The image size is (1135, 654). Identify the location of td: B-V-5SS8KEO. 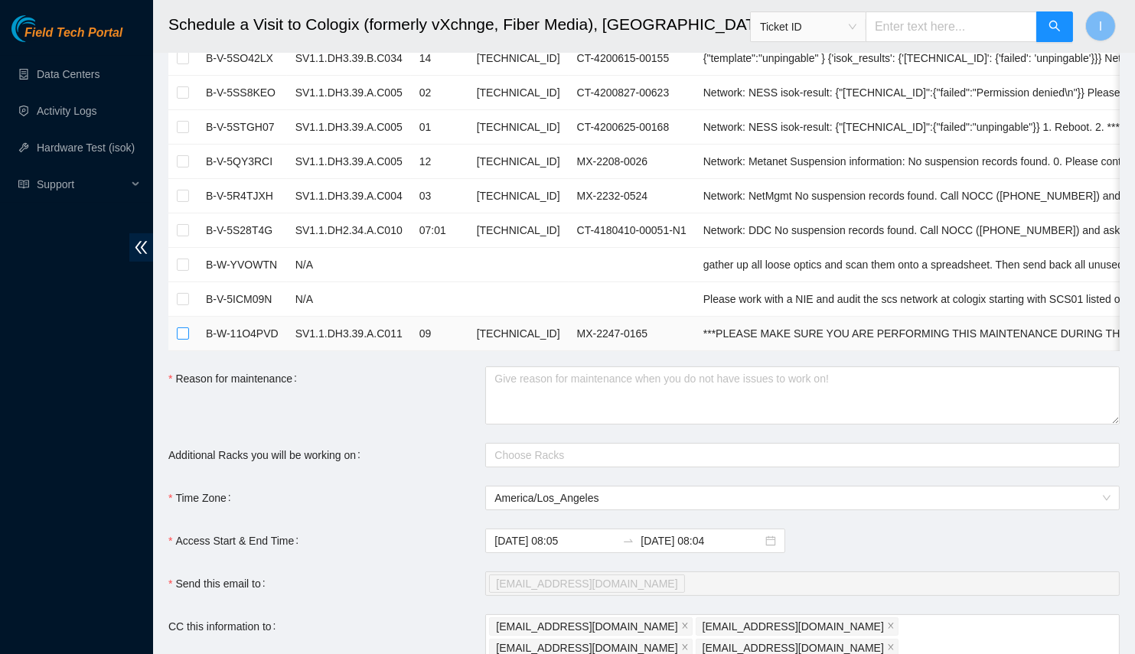
(242, 93).